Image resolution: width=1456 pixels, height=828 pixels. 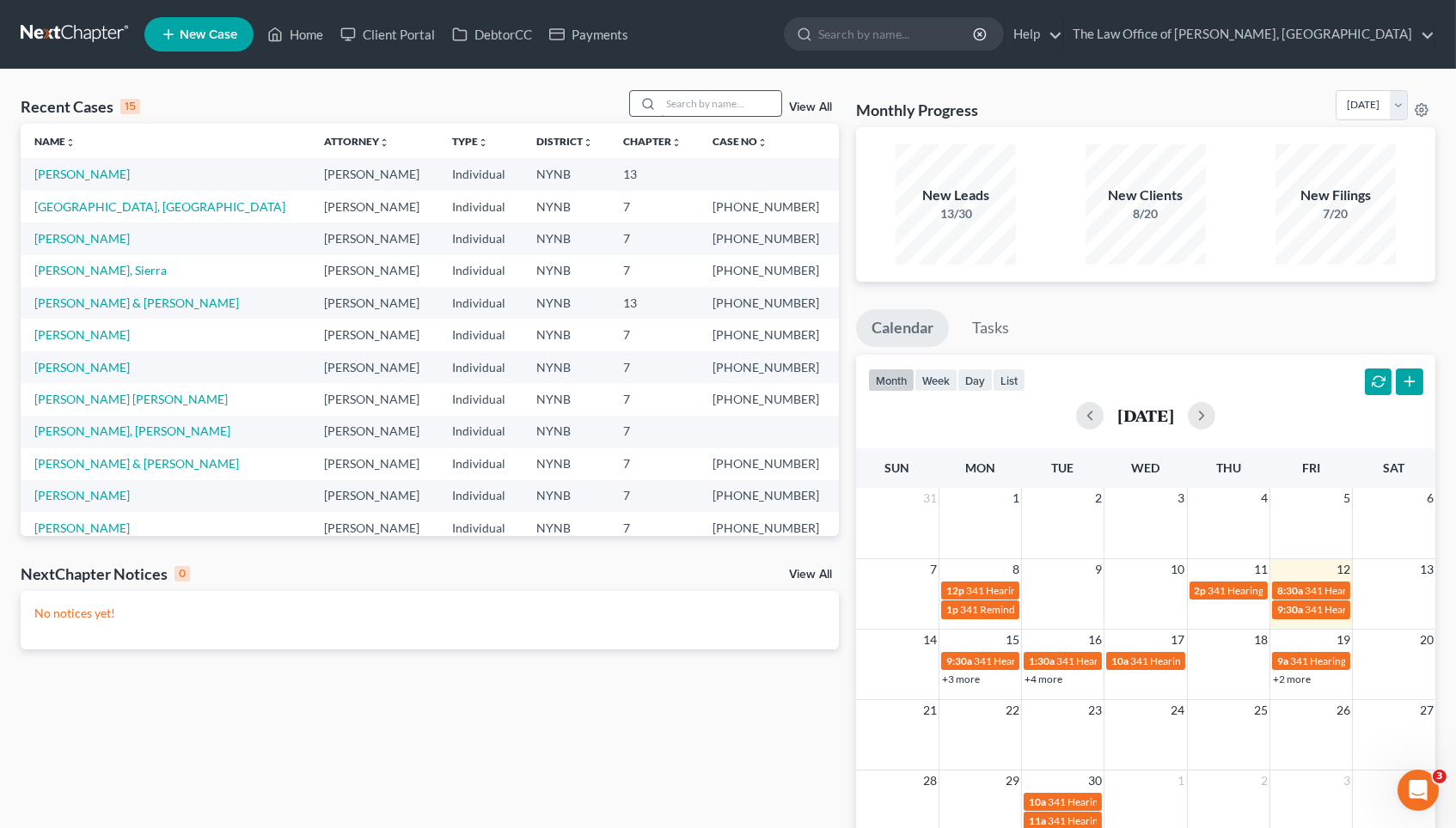 What do you see at coordinates (980, 468) in the screenshot?
I see `span: Mon` at bounding box center [980, 468].